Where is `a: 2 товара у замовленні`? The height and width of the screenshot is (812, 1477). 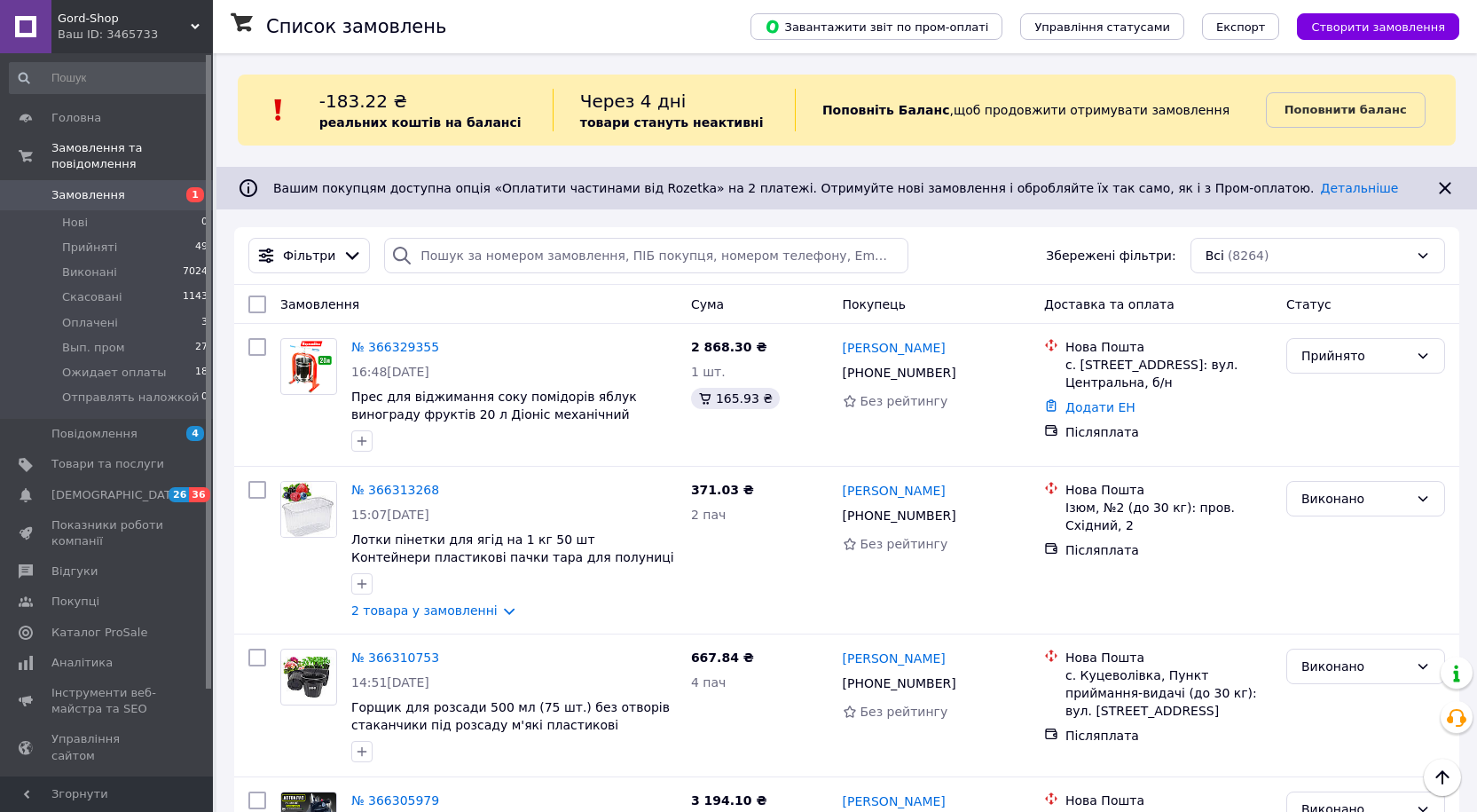 a: 2 товара у замовленні is located at coordinates (424, 610).